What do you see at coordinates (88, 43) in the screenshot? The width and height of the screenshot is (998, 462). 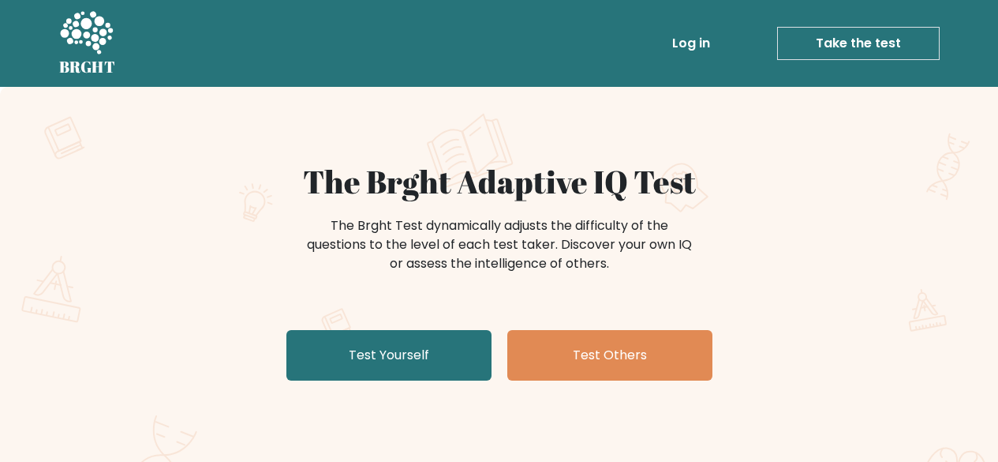 I see `a: BRGHT` at bounding box center [88, 43].